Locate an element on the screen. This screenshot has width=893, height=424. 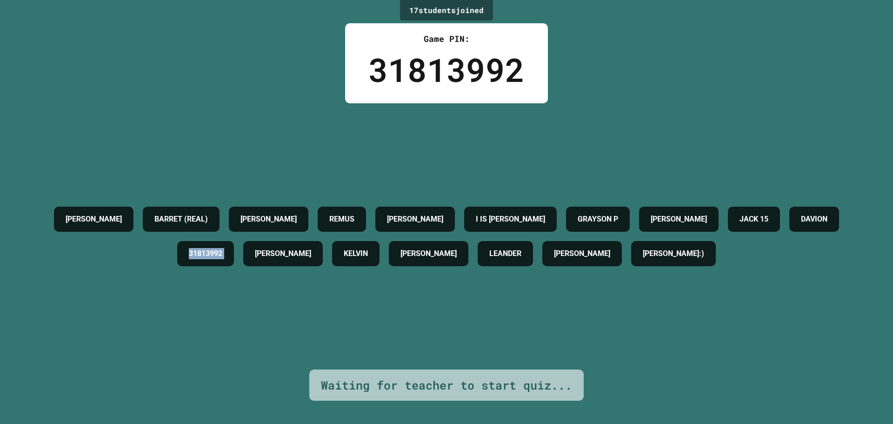
div: 31813992 is located at coordinates (447, 69).